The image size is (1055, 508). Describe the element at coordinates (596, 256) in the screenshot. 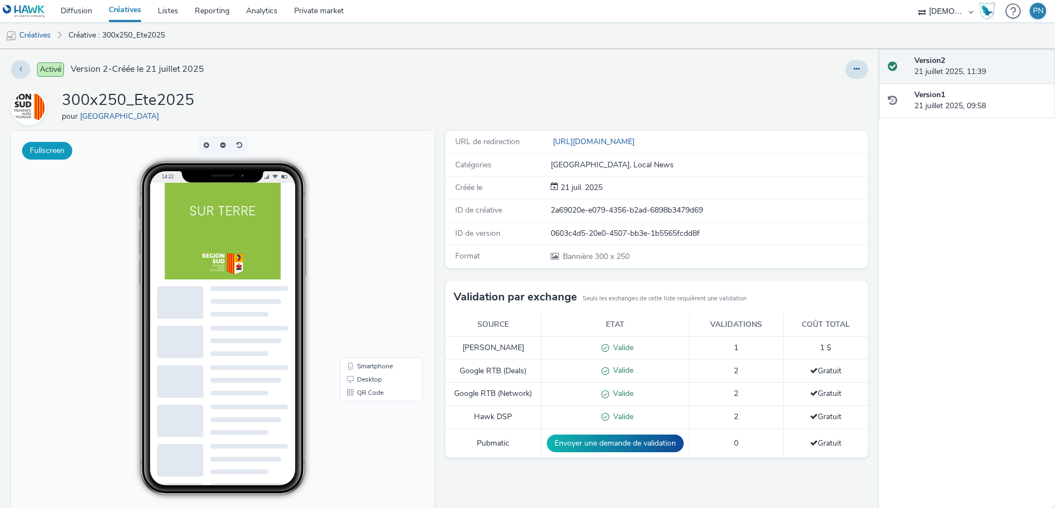

I see `span: 300 x 250` at that location.